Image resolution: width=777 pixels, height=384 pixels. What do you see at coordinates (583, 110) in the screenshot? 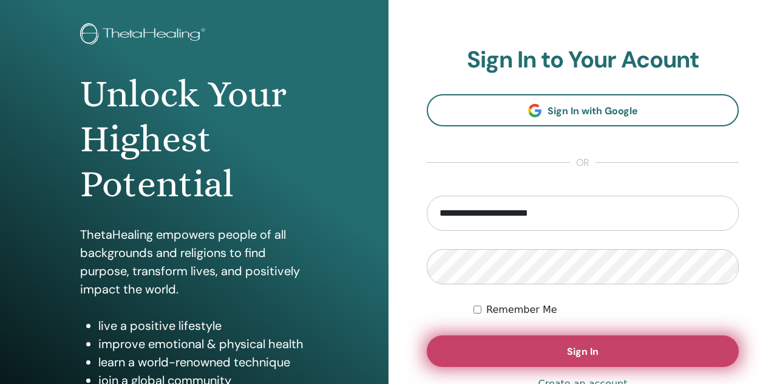
I see `a: Sign In with Google` at bounding box center [583, 110].